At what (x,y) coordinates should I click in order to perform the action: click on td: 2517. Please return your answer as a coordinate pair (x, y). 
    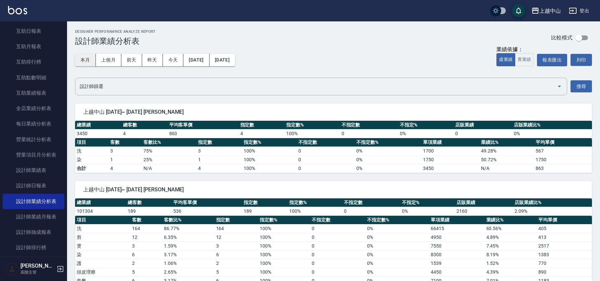
    Looking at the image, I should click on (564, 246).